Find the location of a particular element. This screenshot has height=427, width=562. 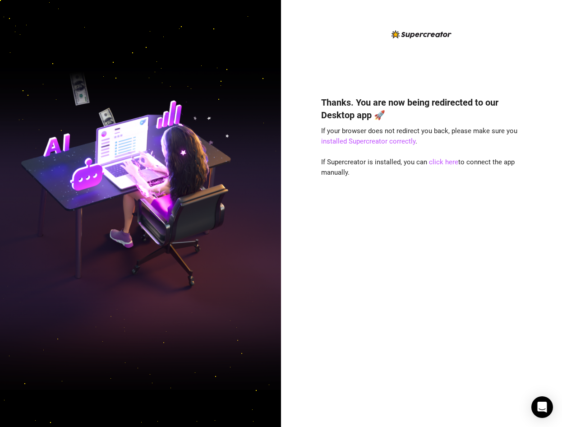

h4: Thanks. You are now being redirected to our Desktop app 🚀 is located at coordinates (422, 109).